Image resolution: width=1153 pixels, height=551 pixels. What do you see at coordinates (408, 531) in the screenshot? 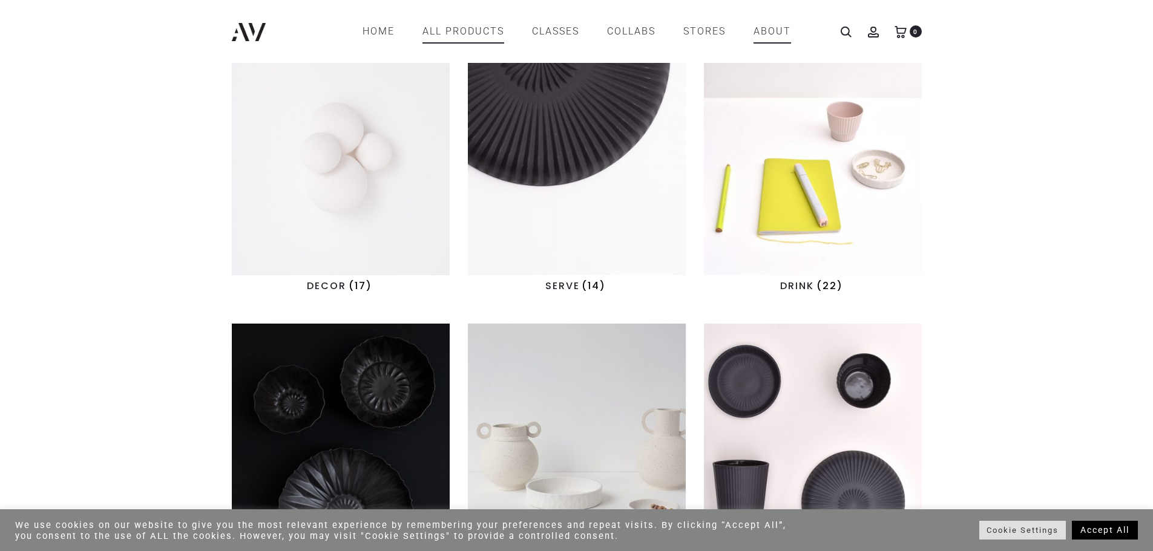
I see `div: We use cookies on our website to give you the most relevant experience by remembering your prefer...` at bounding box center [408, 531].